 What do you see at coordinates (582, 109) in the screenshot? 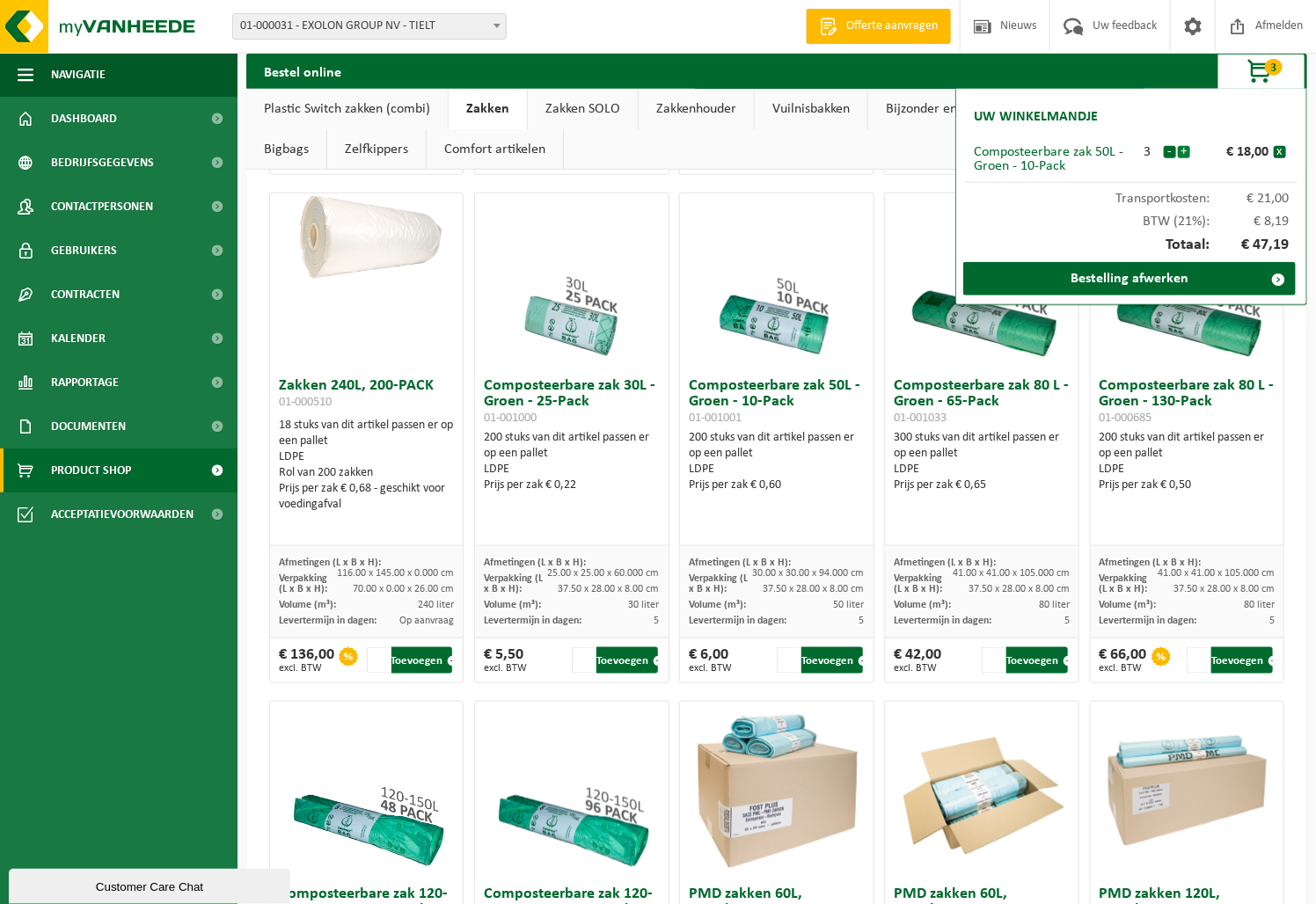
I see `a: Zakken SOLO` at bounding box center [582, 109].